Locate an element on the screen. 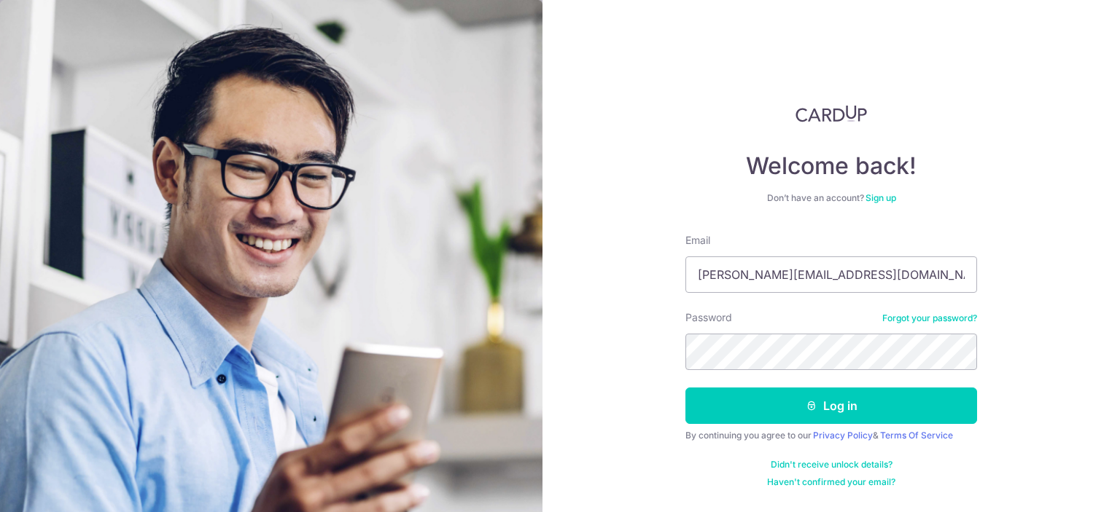 The height and width of the screenshot is (512, 1120). label: Email is located at coordinates (698, 241).